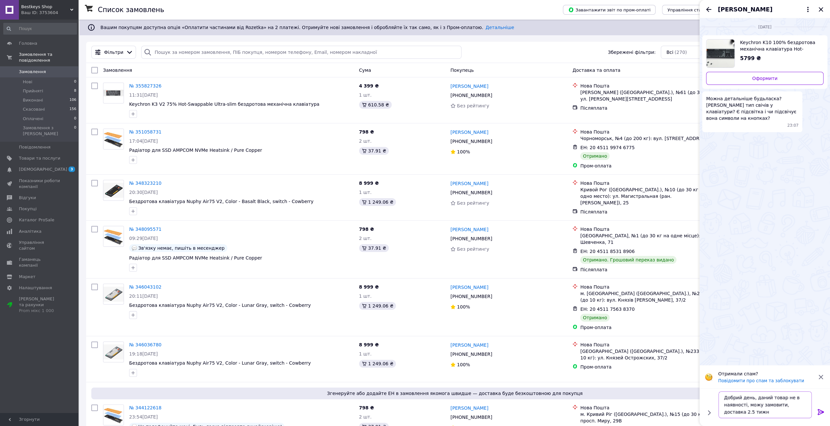 This screenshot has width=830, height=426. Describe the element at coordinates (765, 53) in the screenshot. I see `a: Переглянути товар` at that location.